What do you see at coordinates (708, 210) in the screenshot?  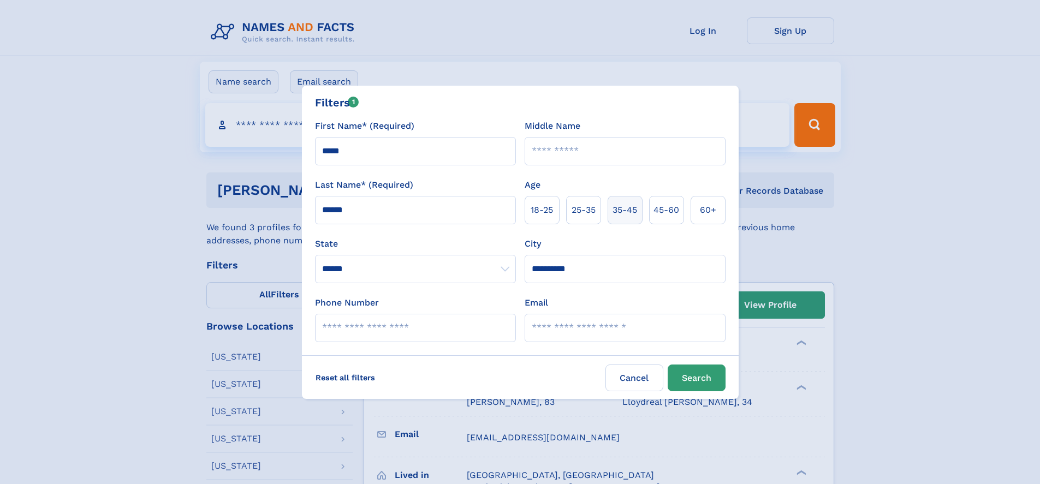 I see `span: 60+` at bounding box center [708, 210].